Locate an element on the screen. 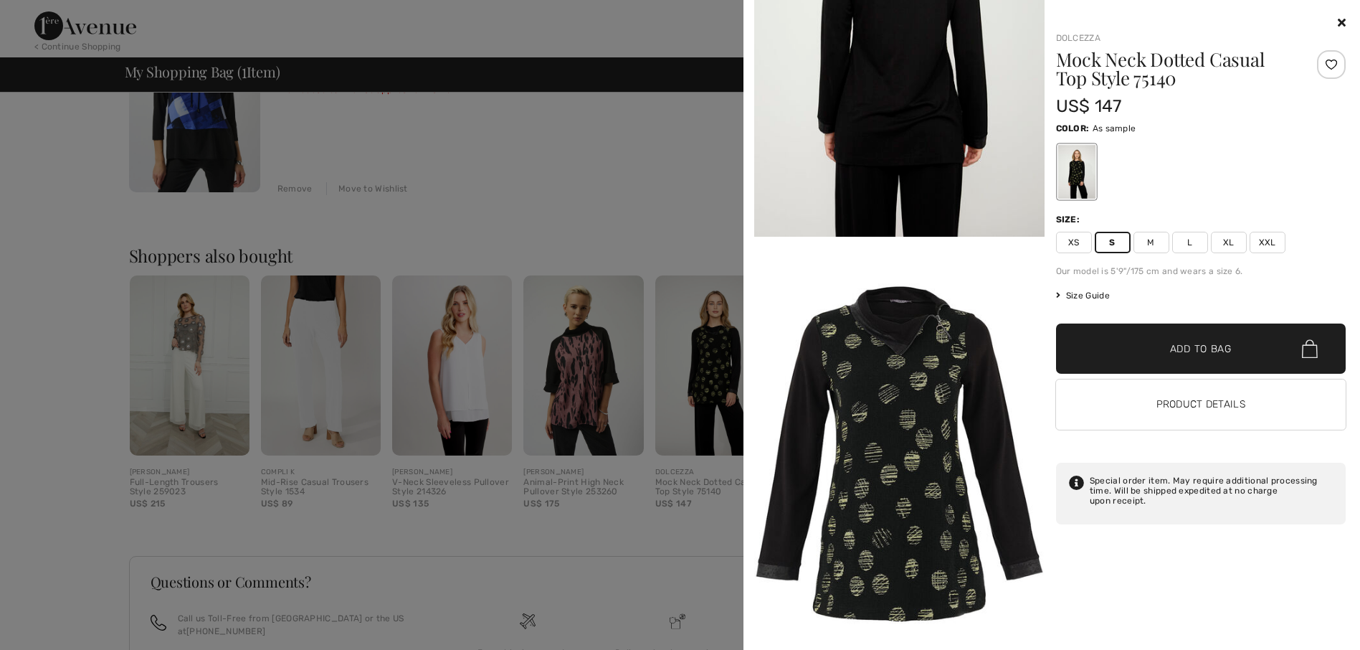 The width and height of the screenshot is (1360, 650). span: M is located at coordinates (1152, 242).